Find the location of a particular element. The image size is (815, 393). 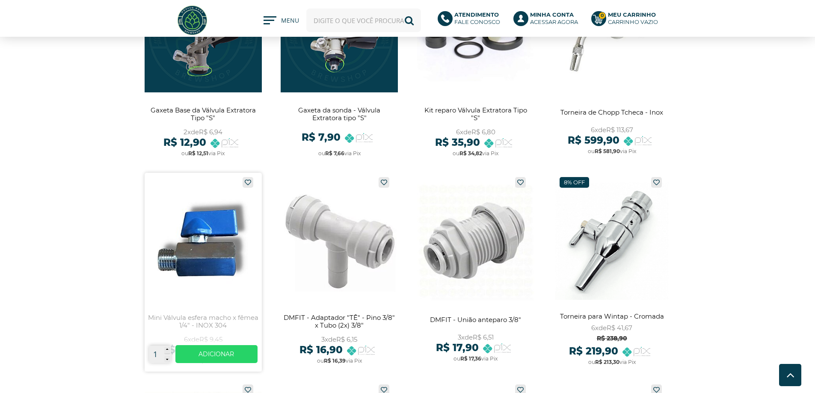

img: Hopfen Haus BrewShop is located at coordinates (192, 20).